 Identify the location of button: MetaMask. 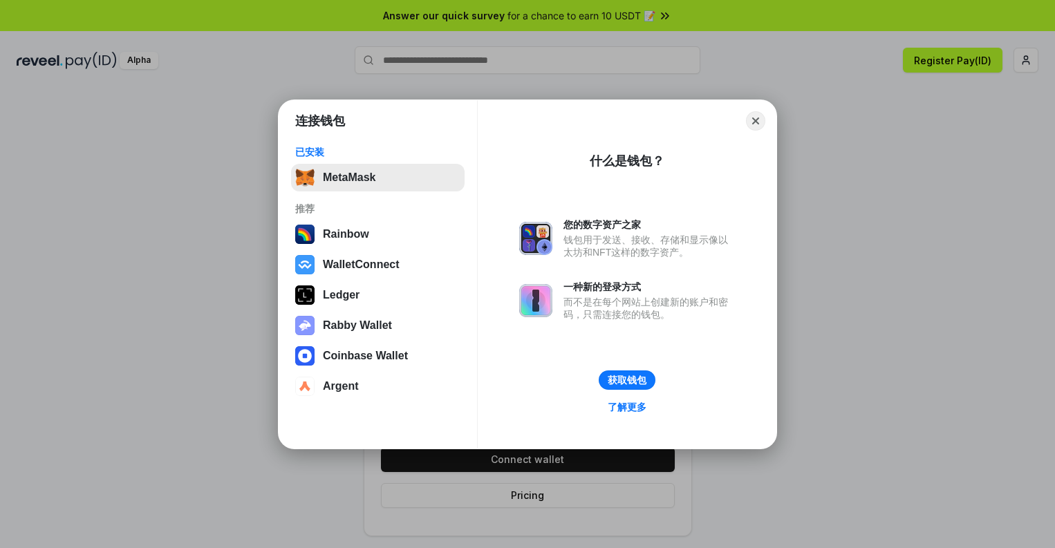
(378, 178).